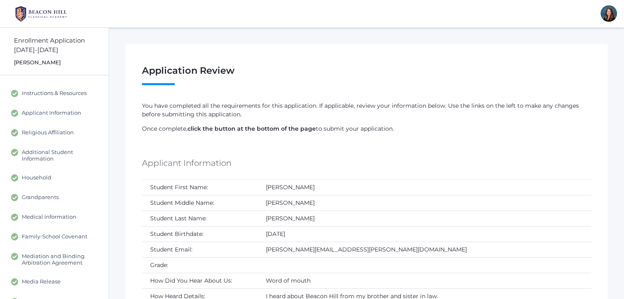 The image size is (624, 299). What do you see at coordinates (36, 178) in the screenshot?
I see `span: Household` at bounding box center [36, 178].